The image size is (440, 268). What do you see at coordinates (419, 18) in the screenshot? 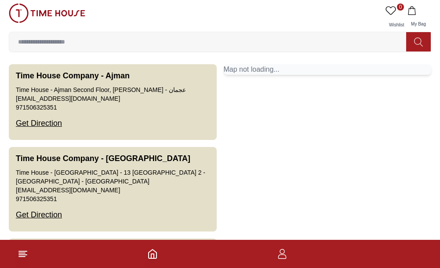
I see `button: My Bag` at bounding box center [419, 18].